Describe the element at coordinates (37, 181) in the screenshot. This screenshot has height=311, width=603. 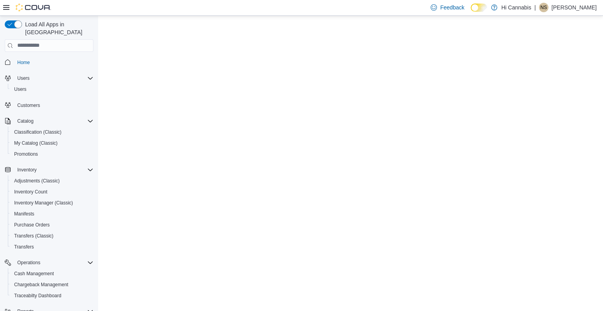
I see `a: Adjustments (Classic)` at that location.